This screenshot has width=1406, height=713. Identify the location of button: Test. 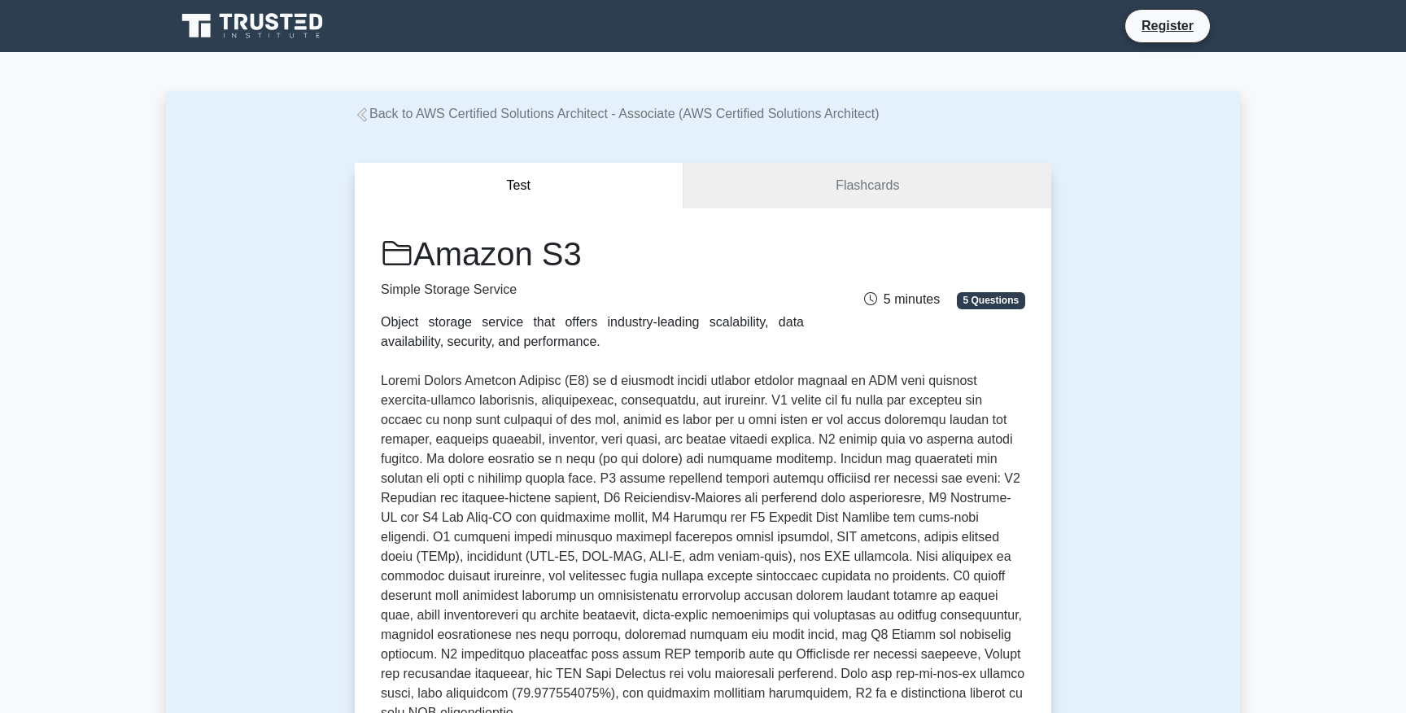
(519, 185).